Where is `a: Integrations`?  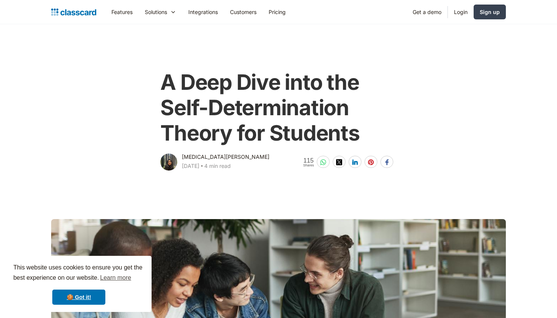
a: Integrations is located at coordinates (203, 12).